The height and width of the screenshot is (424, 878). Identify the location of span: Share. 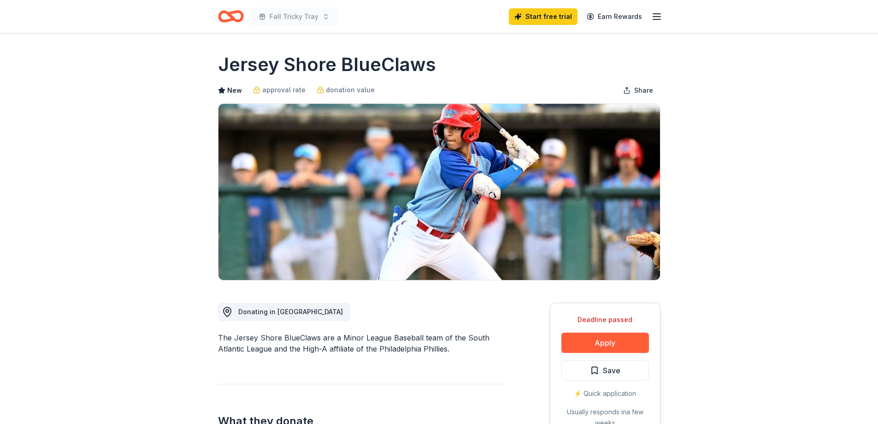
(644, 90).